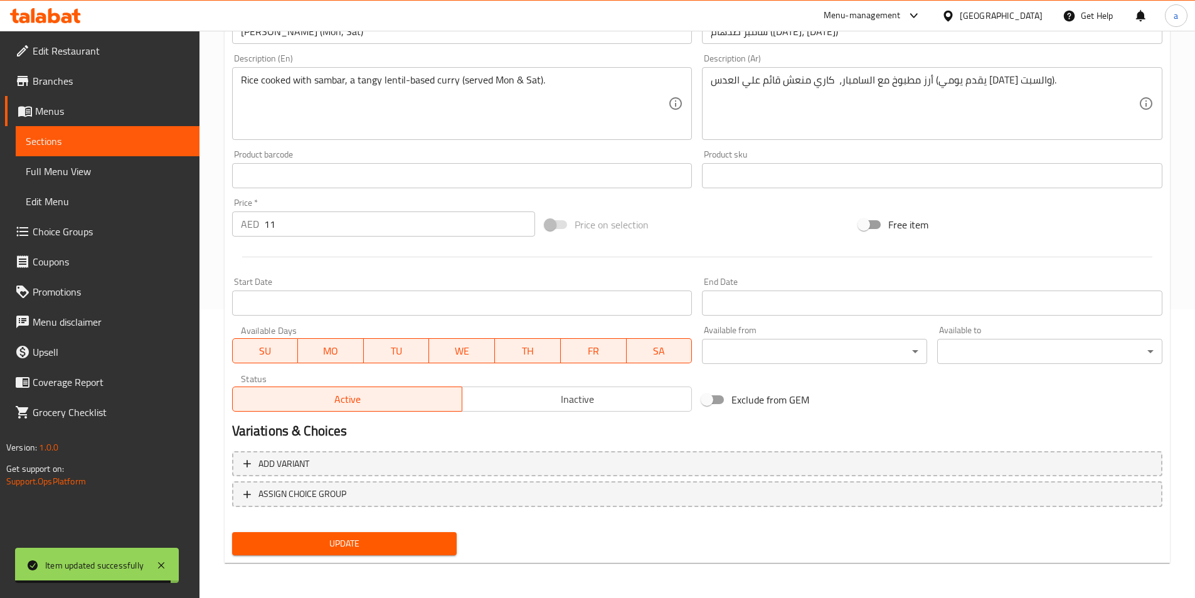  I want to click on textarea: Rice cooked with sambar, a tangy lentil-based curry (served Mon & Sat)., so click(455, 104).